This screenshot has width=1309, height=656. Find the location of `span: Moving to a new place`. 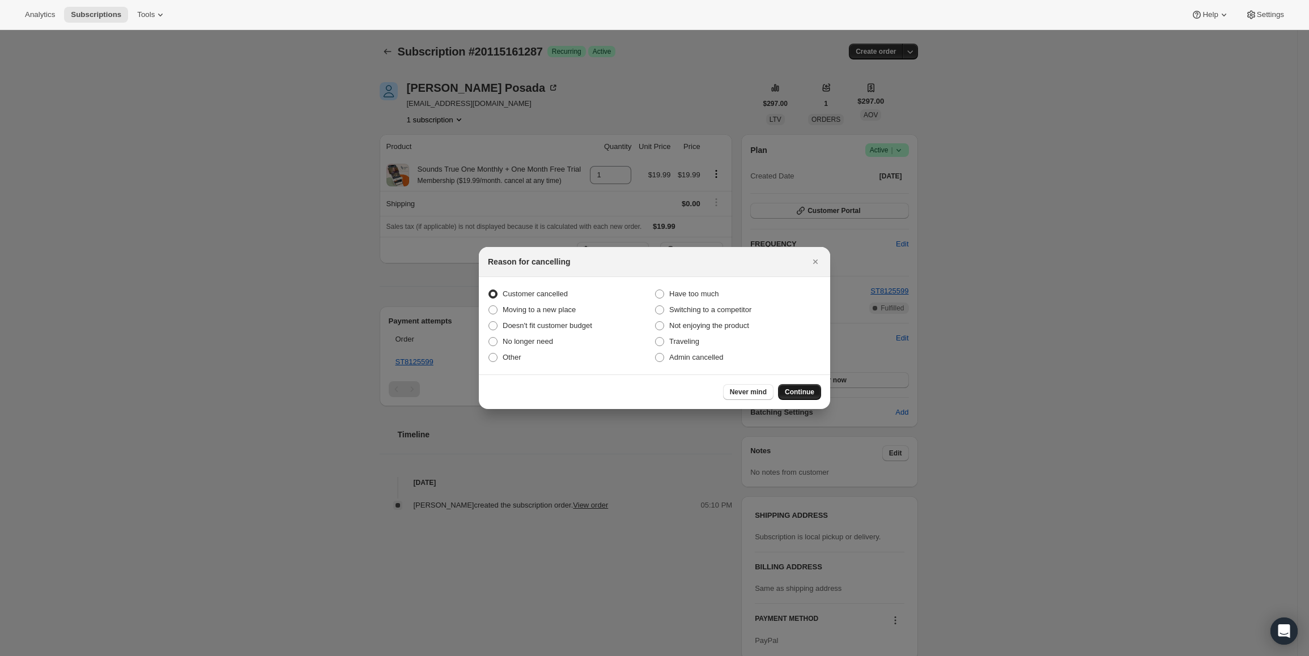

span: Moving to a new place is located at coordinates (539, 309).